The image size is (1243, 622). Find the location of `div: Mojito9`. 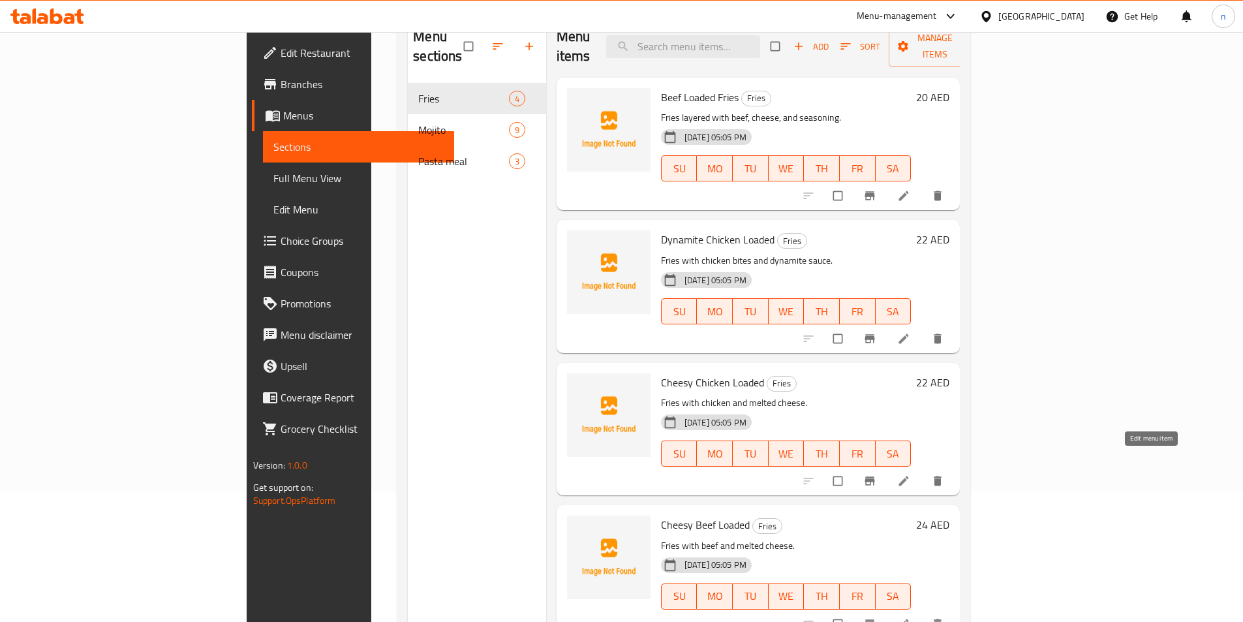

div: Mojito9 is located at coordinates (477, 130).